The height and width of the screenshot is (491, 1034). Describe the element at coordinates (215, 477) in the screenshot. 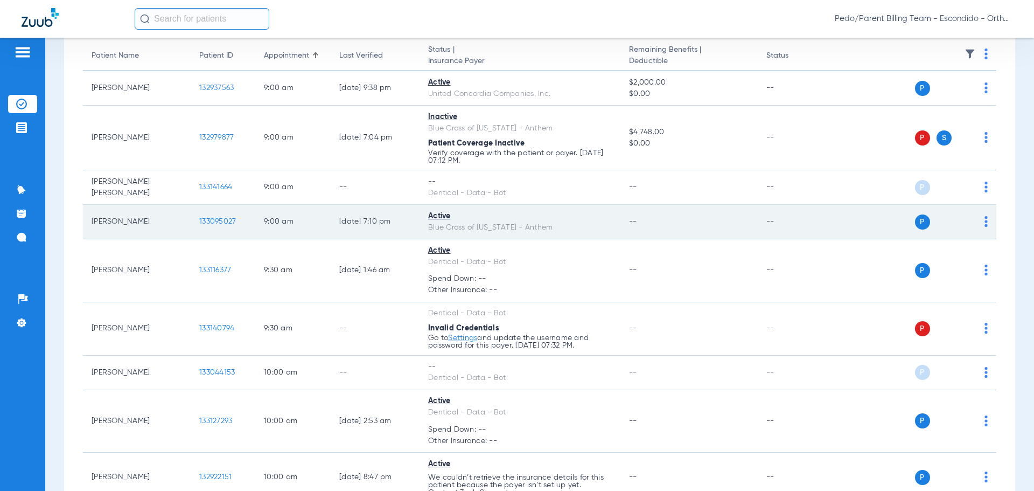

I see `span: 132922151` at that location.